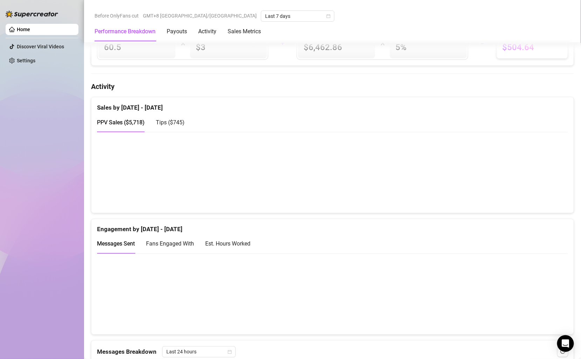 This screenshot has height=359, width=581. I want to click on div: Activity, so click(207, 32).